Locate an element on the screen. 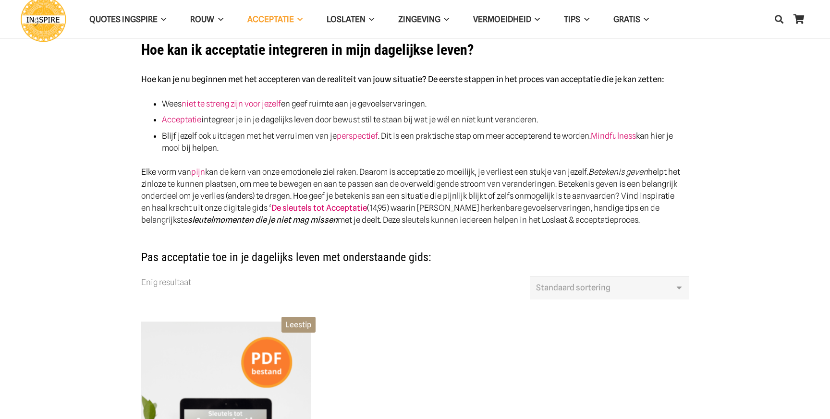  strong: De sleutels tot Acceptatie is located at coordinates (319, 208).